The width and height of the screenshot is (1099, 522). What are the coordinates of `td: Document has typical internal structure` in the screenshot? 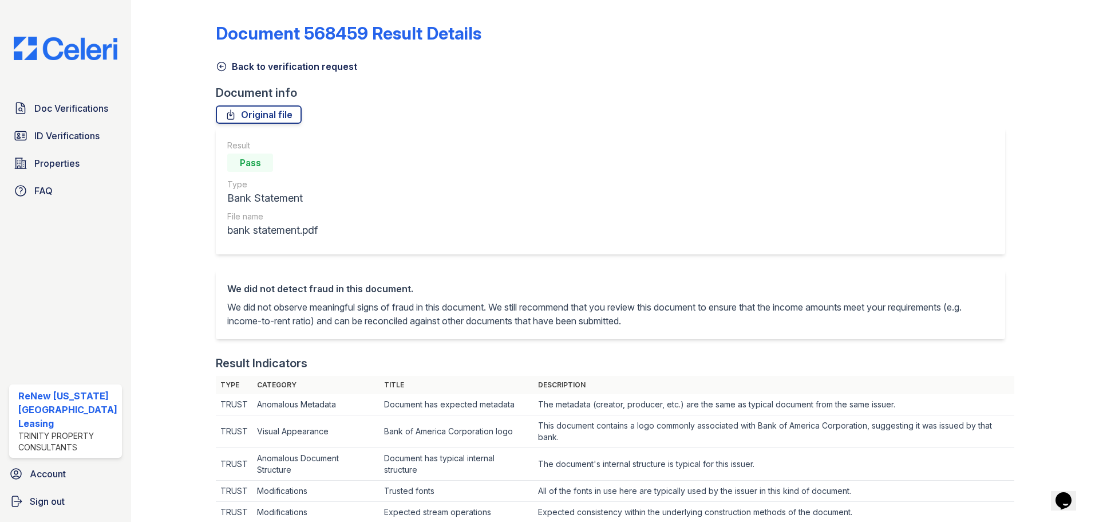 It's located at (456, 464).